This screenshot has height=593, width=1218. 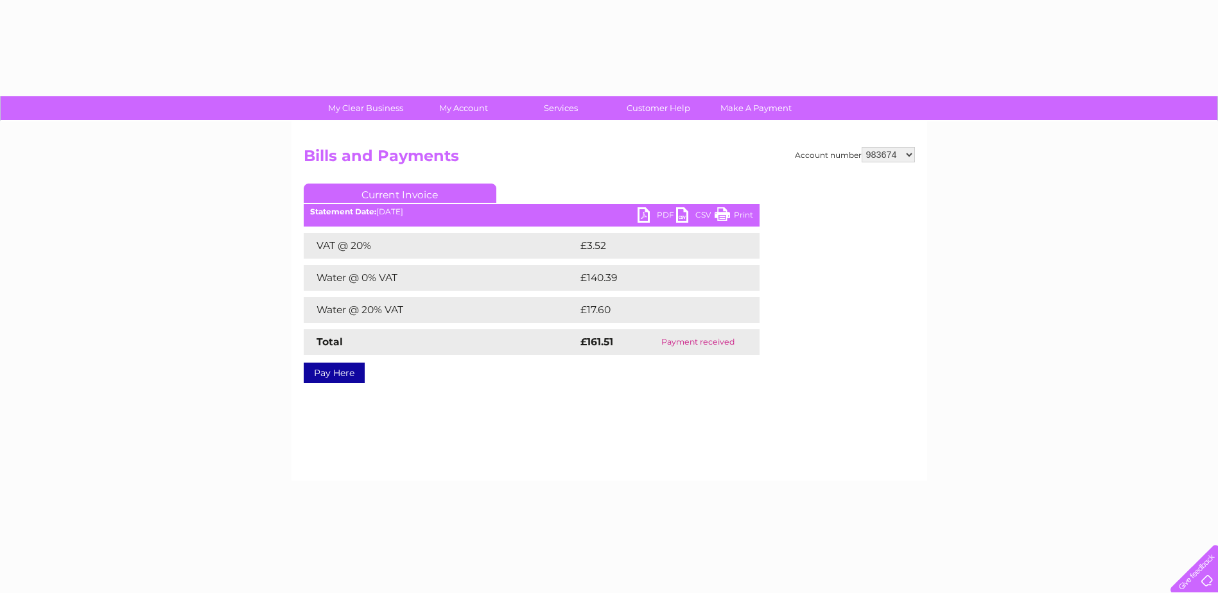 What do you see at coordinates (334, 373) in the screenshot?
I see `a: Pay Here` at bounding box center [334, 373].